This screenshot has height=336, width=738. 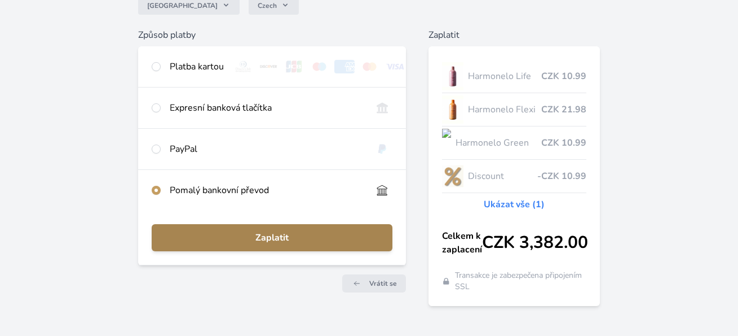 What do you see at coordinates (266, 108) in the screenshot?
I see `div: Expresní banková tlačítka` at bounding box center [266, 108].